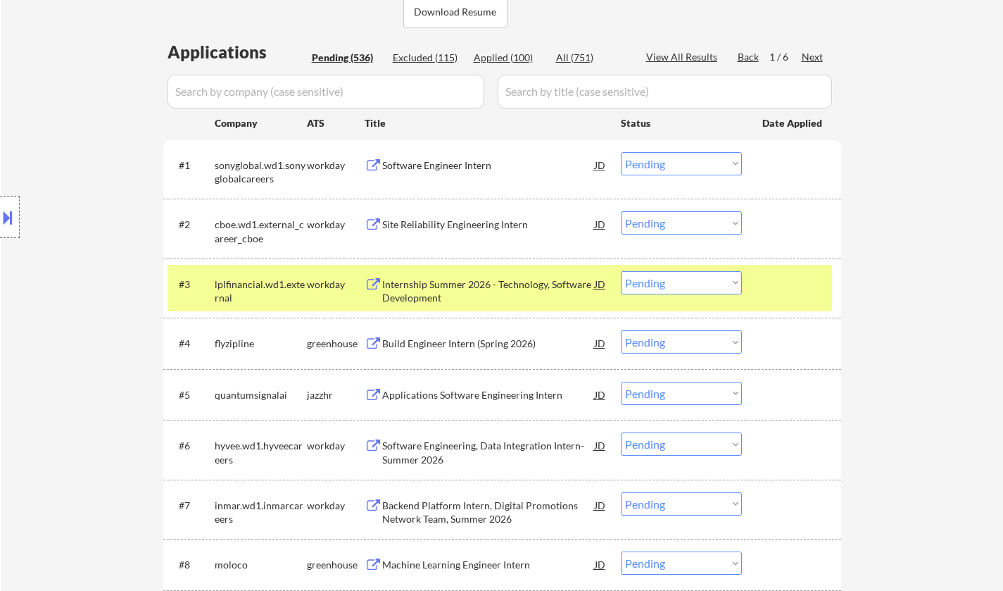 Image resolution: width=1003 pixels, height=591 pixels. What do you see at coordinates (191, 446) in the screenshot?
I see `div: #6` at bounding box center [191, 446].